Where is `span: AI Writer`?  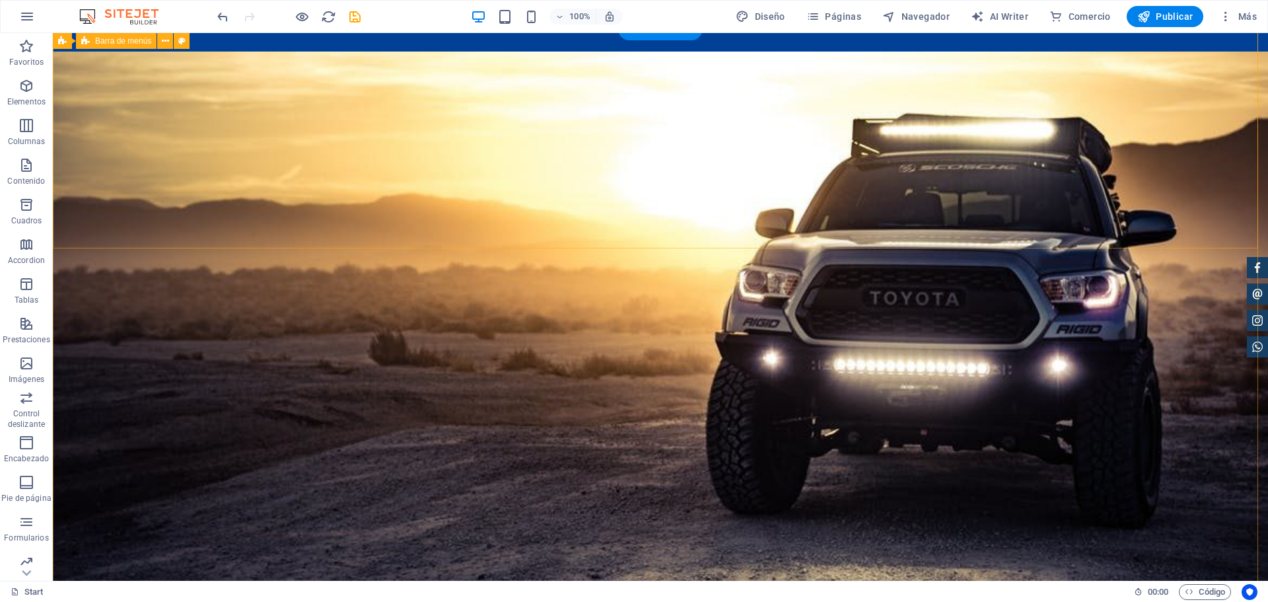
span: AI Writer is located at coordinates (1000, 17).